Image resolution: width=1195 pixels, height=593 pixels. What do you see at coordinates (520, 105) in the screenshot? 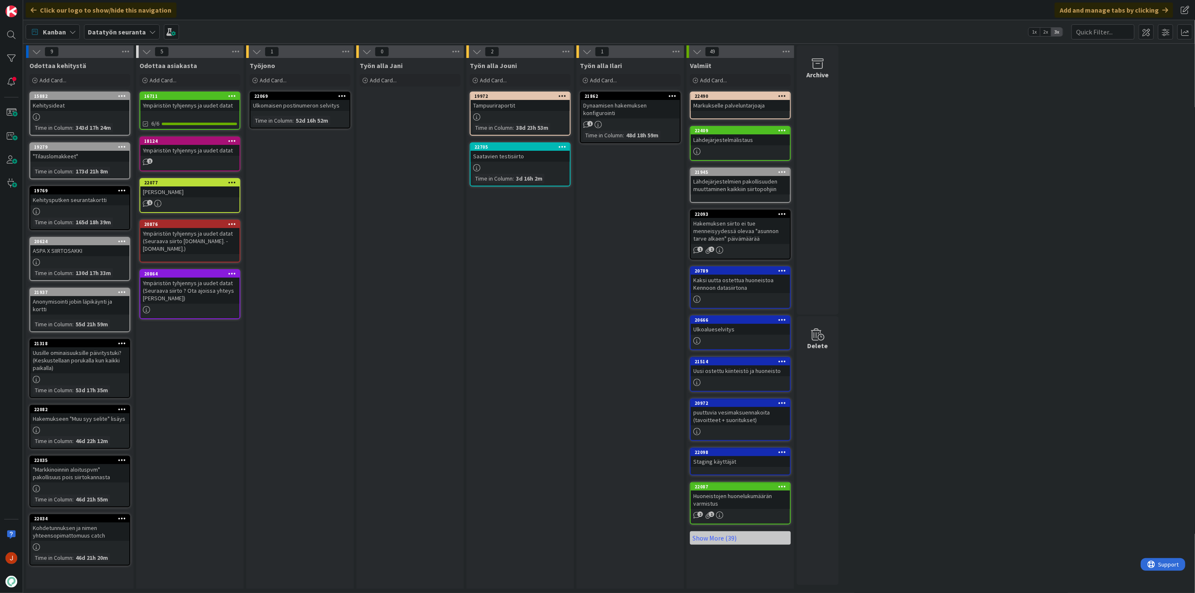
I see `div: Tampuuriraportit` at bounding box center [520, 105].